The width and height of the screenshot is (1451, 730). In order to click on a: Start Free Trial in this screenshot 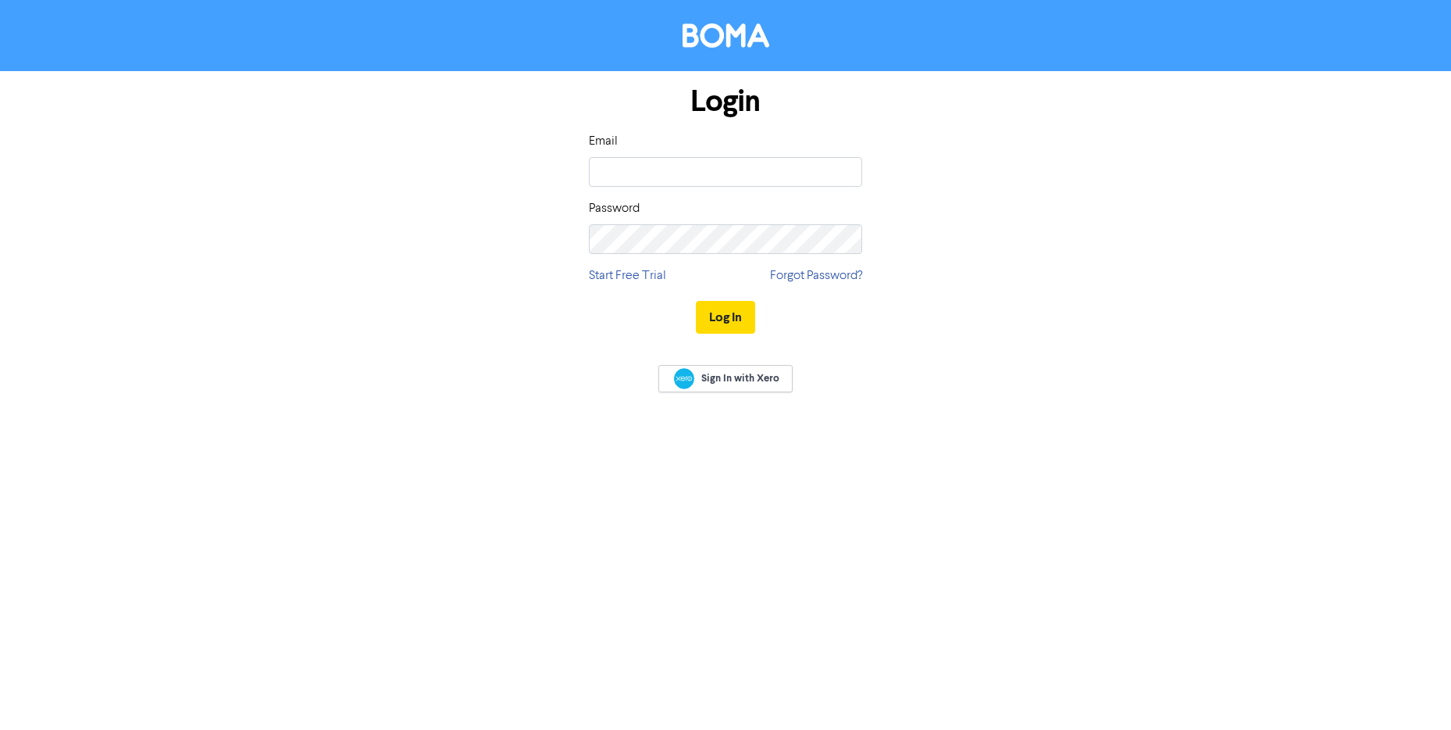, I will do `click(627, 276)`.